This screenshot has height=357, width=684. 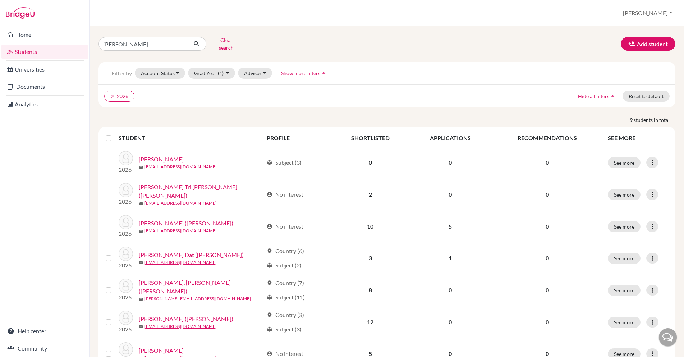 What do you see at coordinates (655, 120) in the screenshot?
I see `span: students in total` at bounding box center [655, 120].